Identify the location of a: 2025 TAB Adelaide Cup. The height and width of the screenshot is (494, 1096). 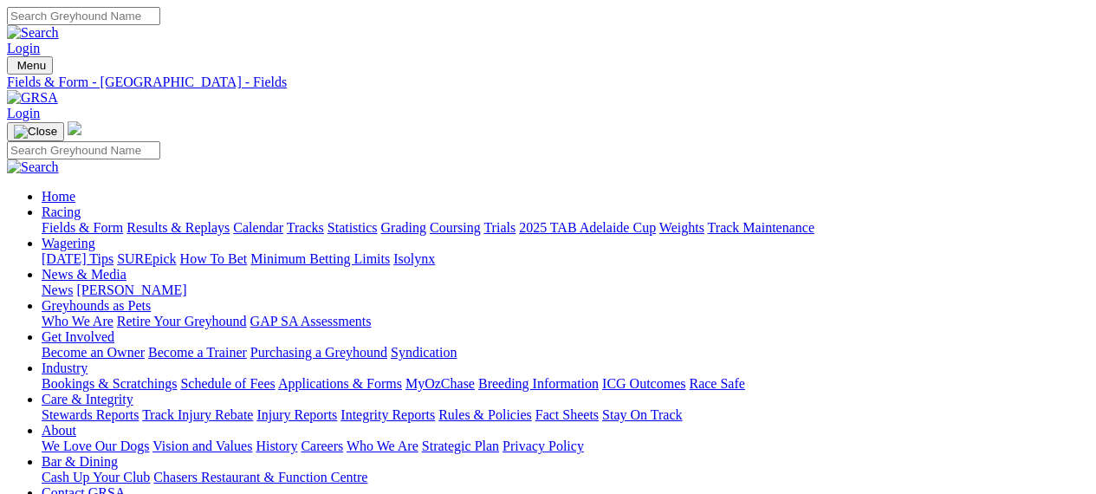
(587, 227).